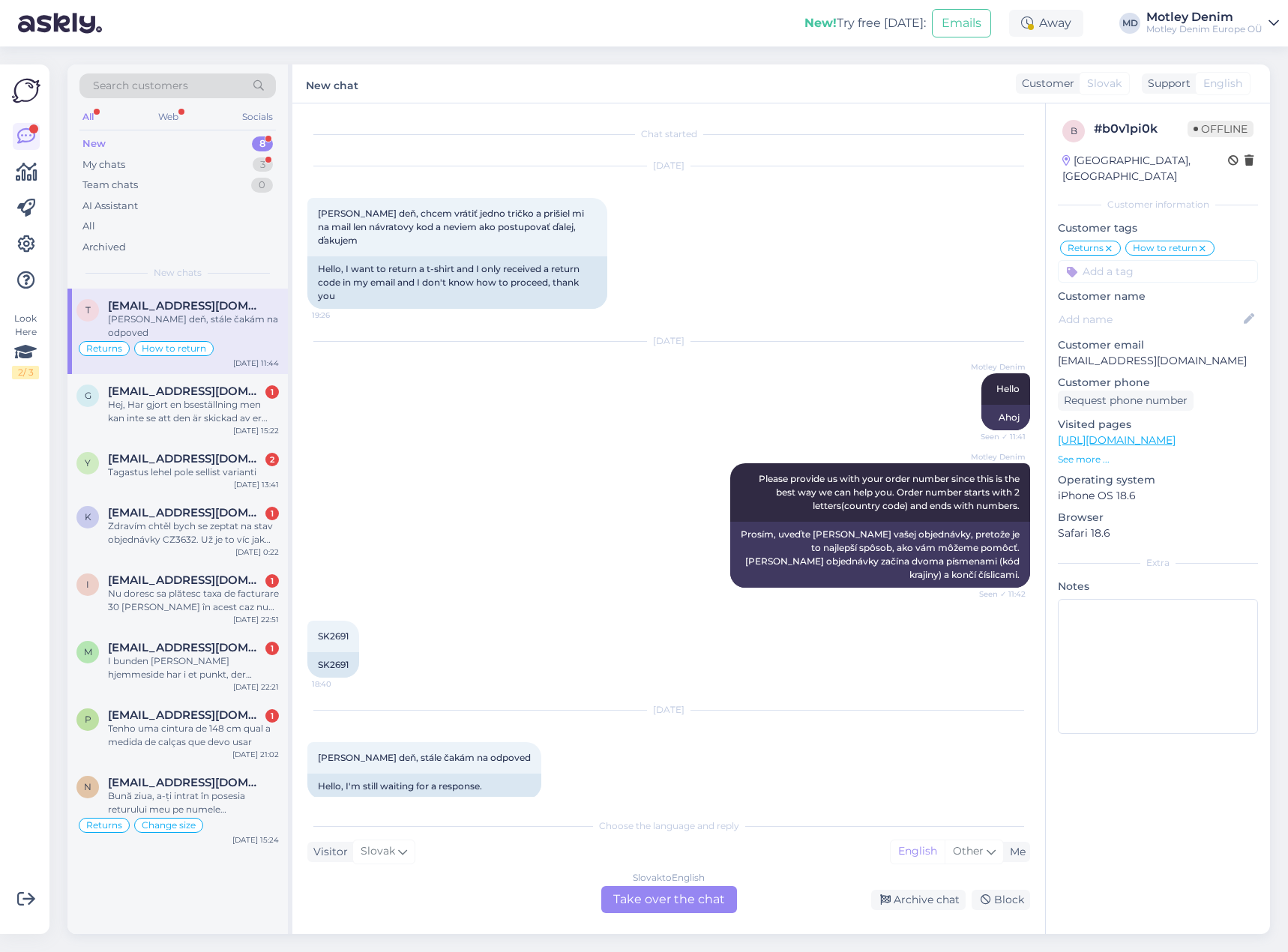 The width and height of the screenshot is (1288, 952). What do you see at coordinates (93, 144) in the screenshot?
I see `div: New` at bounding box center [93, 144].